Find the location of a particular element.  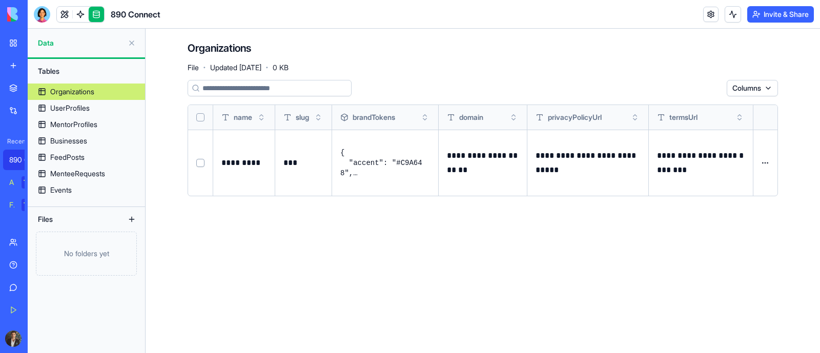

span: privacyPolicyUrl is located at coordinates (575, 117).